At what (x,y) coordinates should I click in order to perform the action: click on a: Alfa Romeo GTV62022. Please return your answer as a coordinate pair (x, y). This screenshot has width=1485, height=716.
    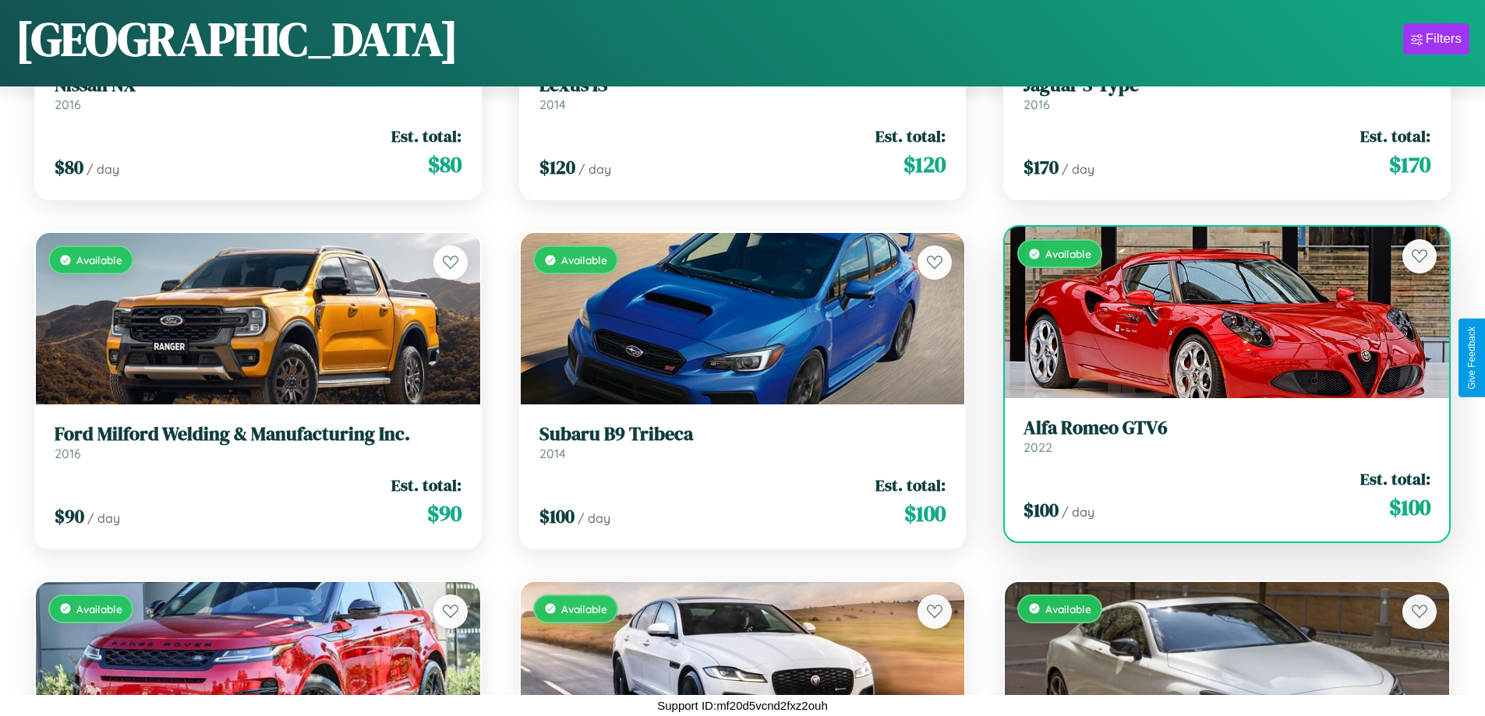
    Looking at the image, I should click on (1227, 436).